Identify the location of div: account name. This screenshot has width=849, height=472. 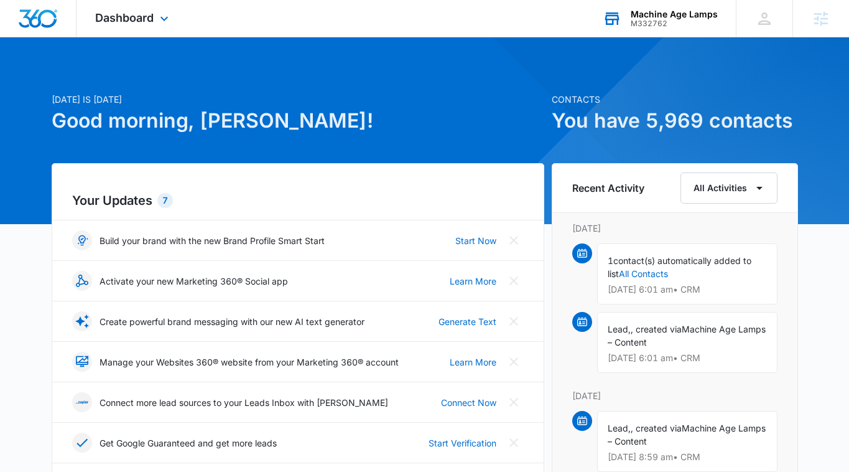
(675, 14).